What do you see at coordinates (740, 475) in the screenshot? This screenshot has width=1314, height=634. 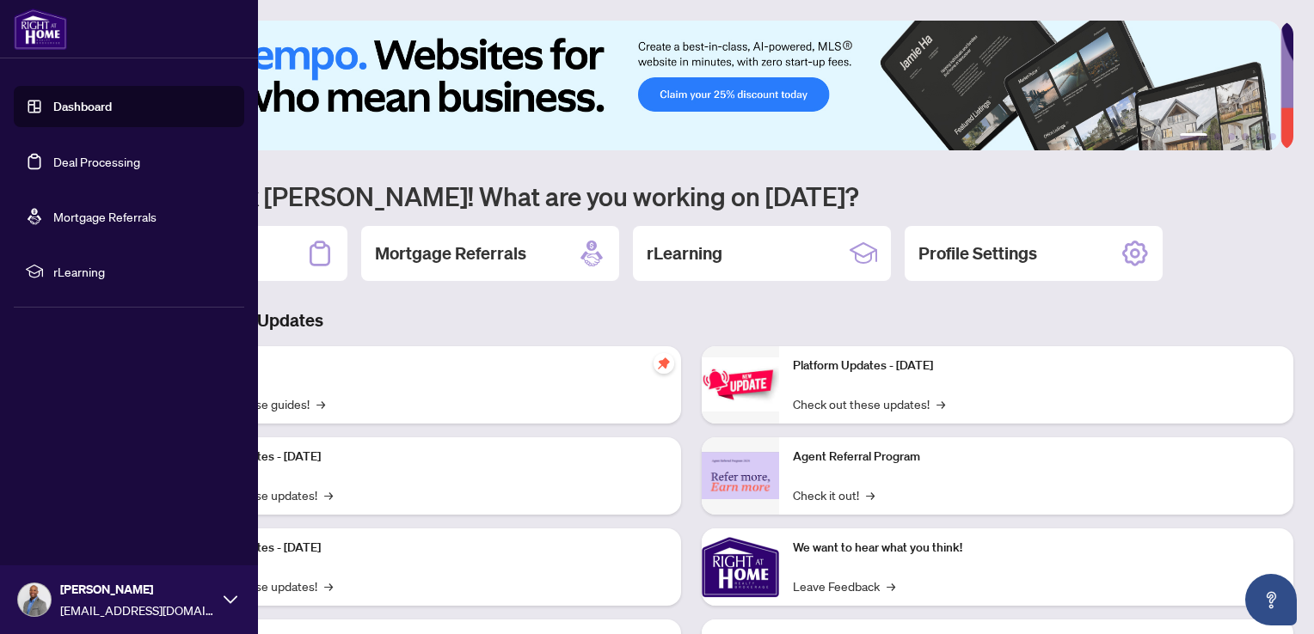 I see `img: Agent Referral Program` at bounding box center [740, 475].